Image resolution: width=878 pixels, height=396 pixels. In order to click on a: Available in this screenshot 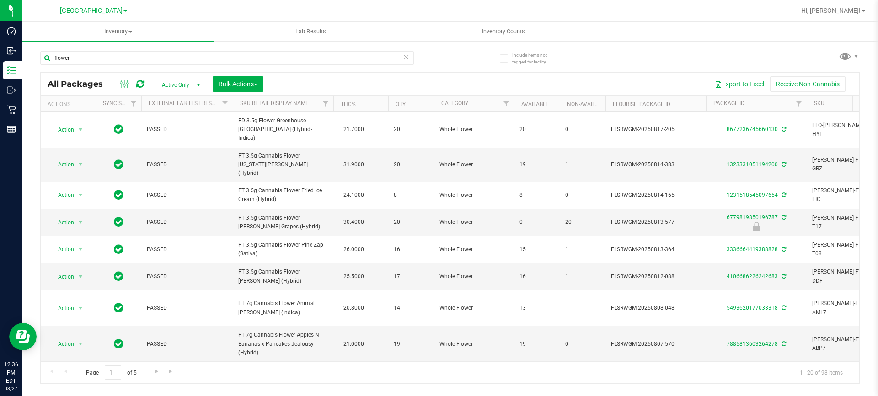, I will do `click(535, 104)`.